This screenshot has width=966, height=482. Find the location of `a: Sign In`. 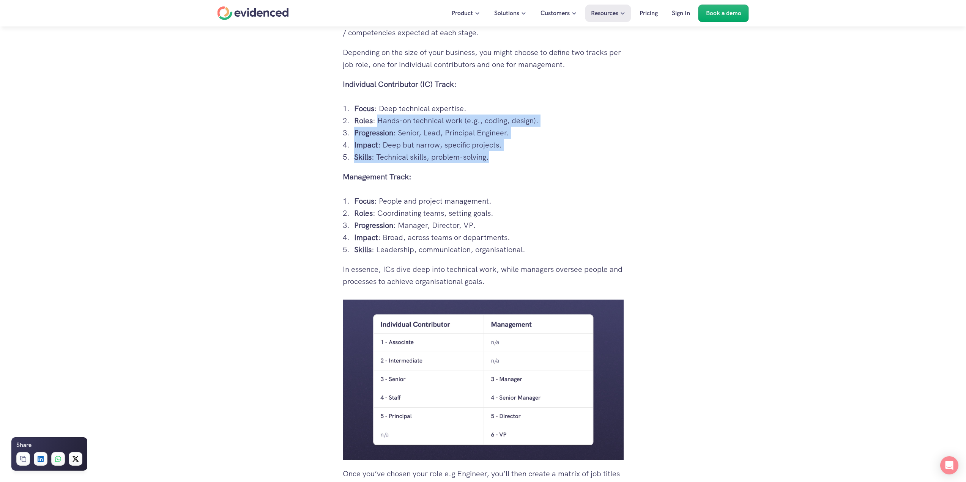

a: Sign In is located at coordinates (681, 13).